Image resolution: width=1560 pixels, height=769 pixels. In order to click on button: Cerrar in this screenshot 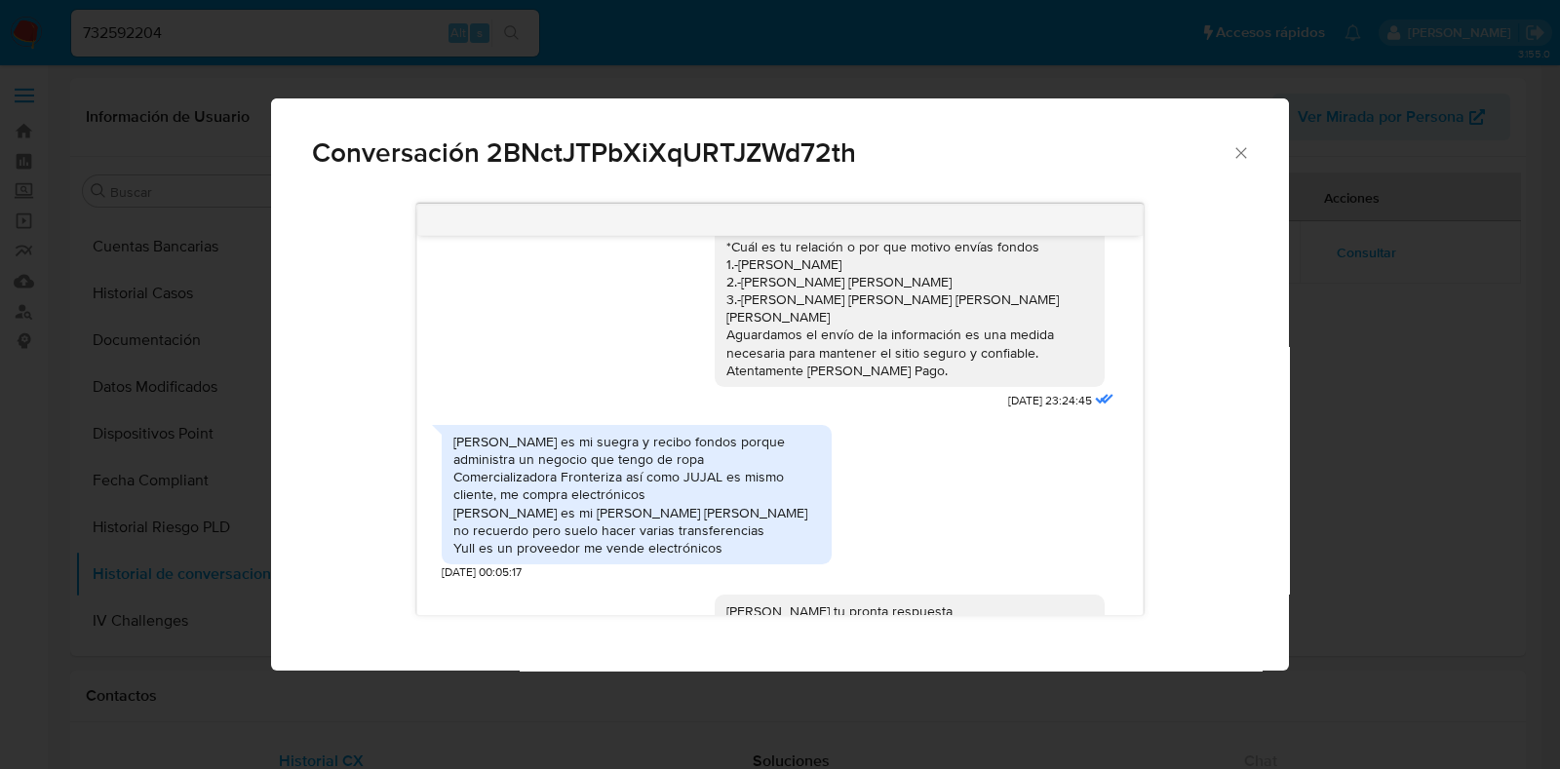, I will do `click(1240, 152)`.